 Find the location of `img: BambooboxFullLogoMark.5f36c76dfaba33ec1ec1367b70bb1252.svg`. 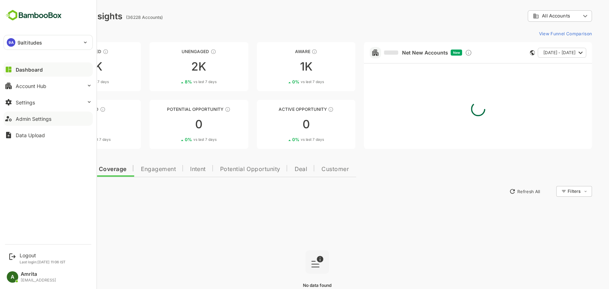

img: BambooboxFullLogoMark.5f36c76dfaba33ec1ec1367b70bb1252.svg is located at coordinates (34, 15).